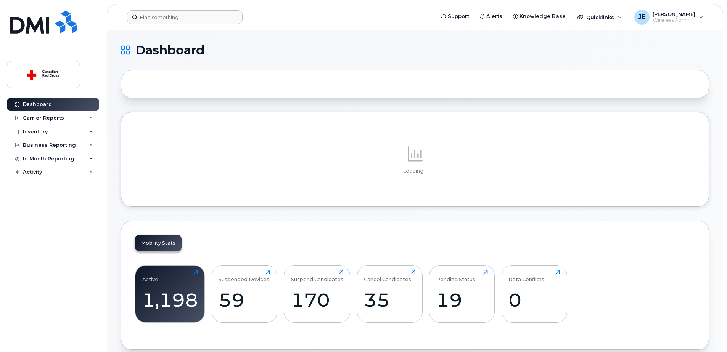 Image resolution: width=727 pixels, height=352 pixels. What do you see at coordinates (317, 276) in the screenshot?
I see `div: Suspend Candidates` at bounding box center [317, 276].